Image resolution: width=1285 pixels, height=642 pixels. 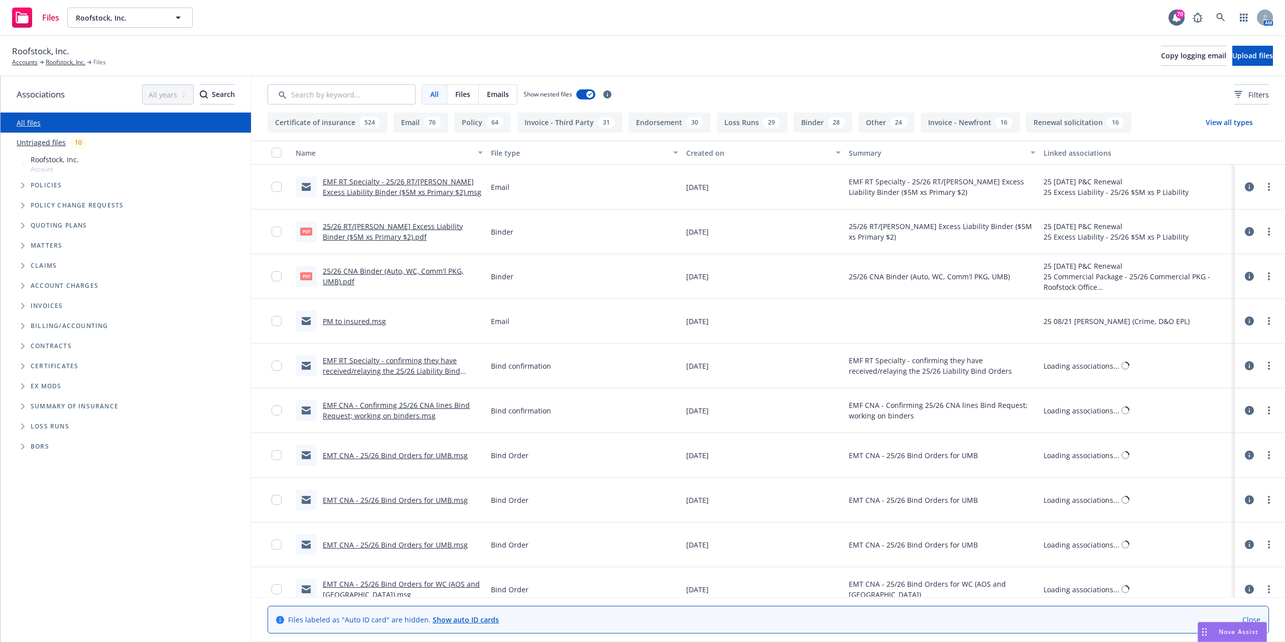 What do you see at coordinates (46, 185) in the screenshot?
I see `span: Policies` at bounding box center [46, 185].